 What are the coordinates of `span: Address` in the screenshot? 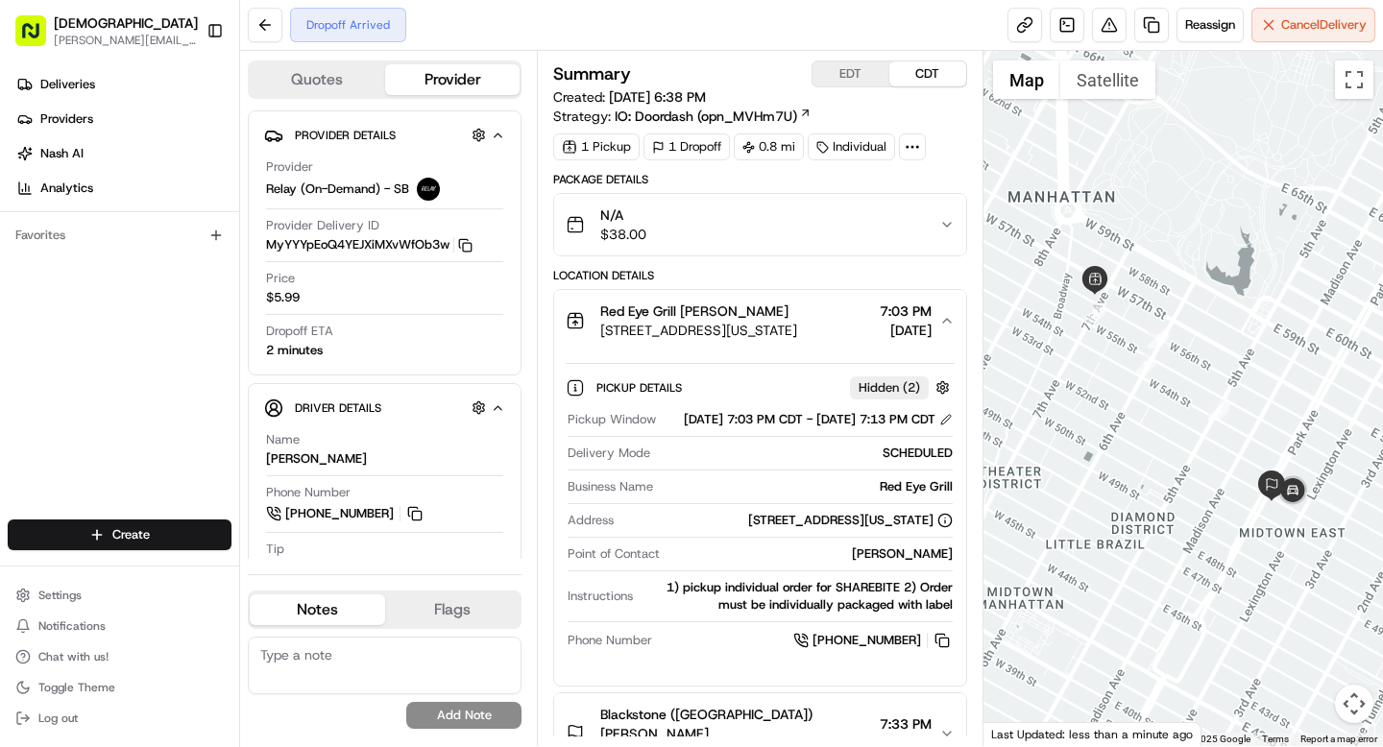 It's located at (591, 521).